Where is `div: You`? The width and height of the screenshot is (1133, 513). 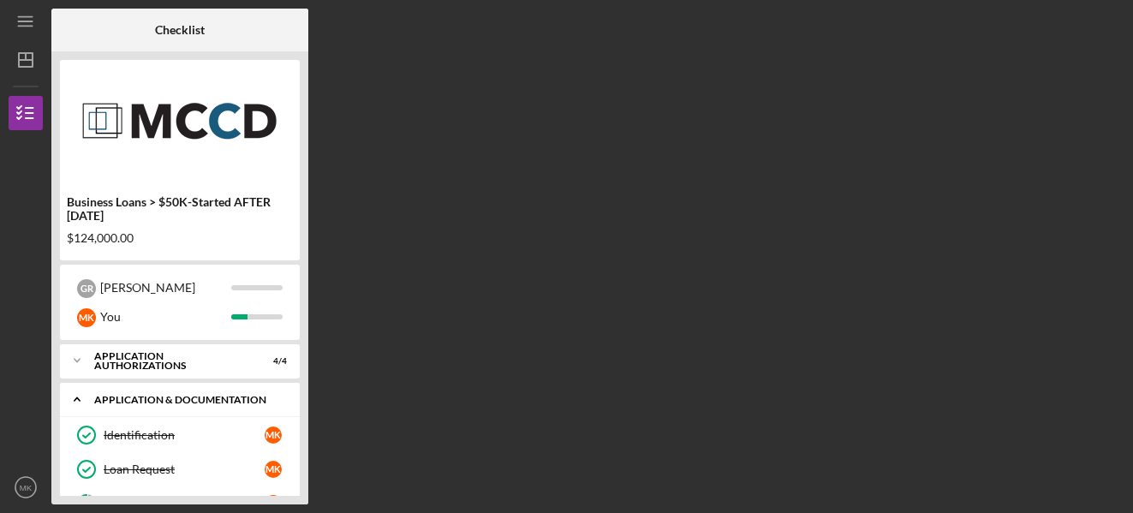 div: You is located at coordinates (165, 317).